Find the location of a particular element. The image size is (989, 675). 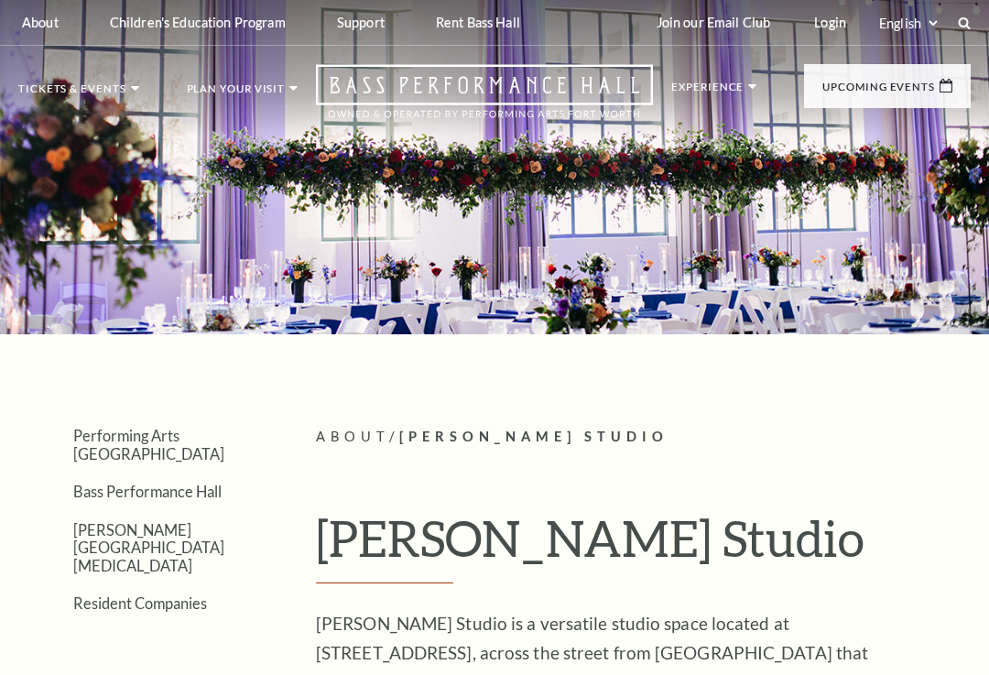

a: Resident Companies is located at coordinates (140, 602).